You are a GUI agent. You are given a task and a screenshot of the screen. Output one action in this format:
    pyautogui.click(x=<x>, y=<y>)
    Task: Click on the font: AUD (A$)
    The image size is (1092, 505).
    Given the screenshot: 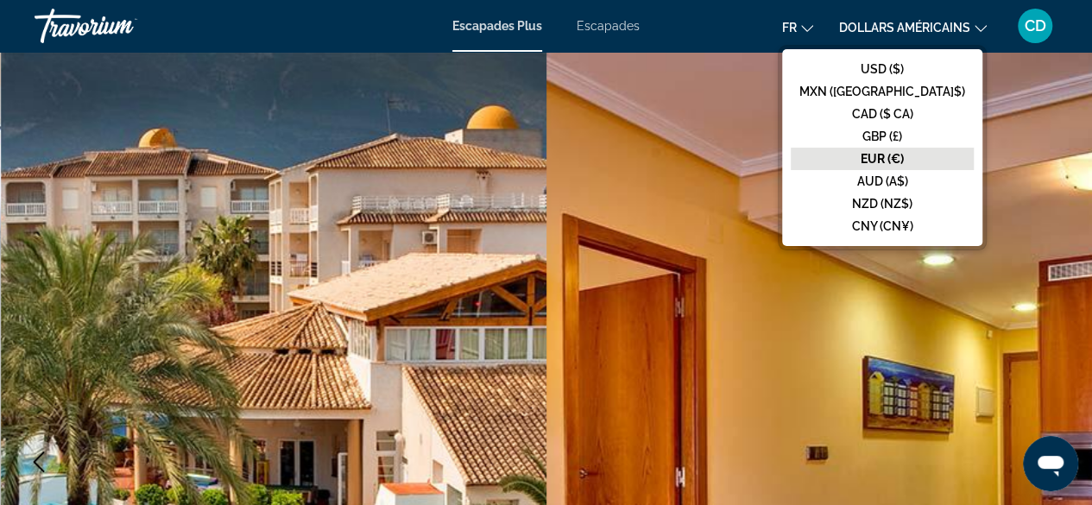 What is the action you would take?
    pyautogui.click(x=882, y=181)
    